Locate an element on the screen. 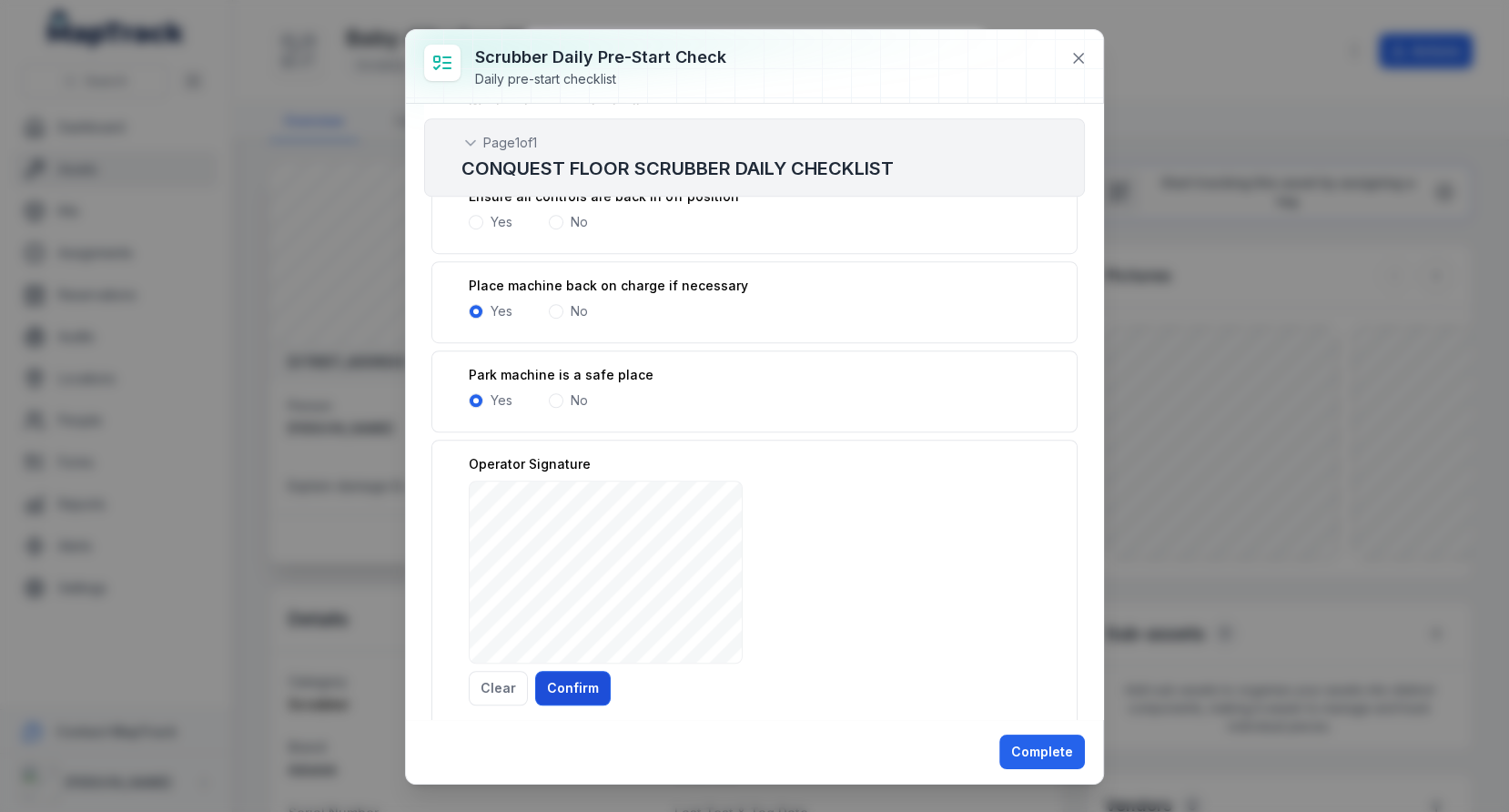 The image size is (1509, 812). button: Clear is located at coordinates (498, 688).